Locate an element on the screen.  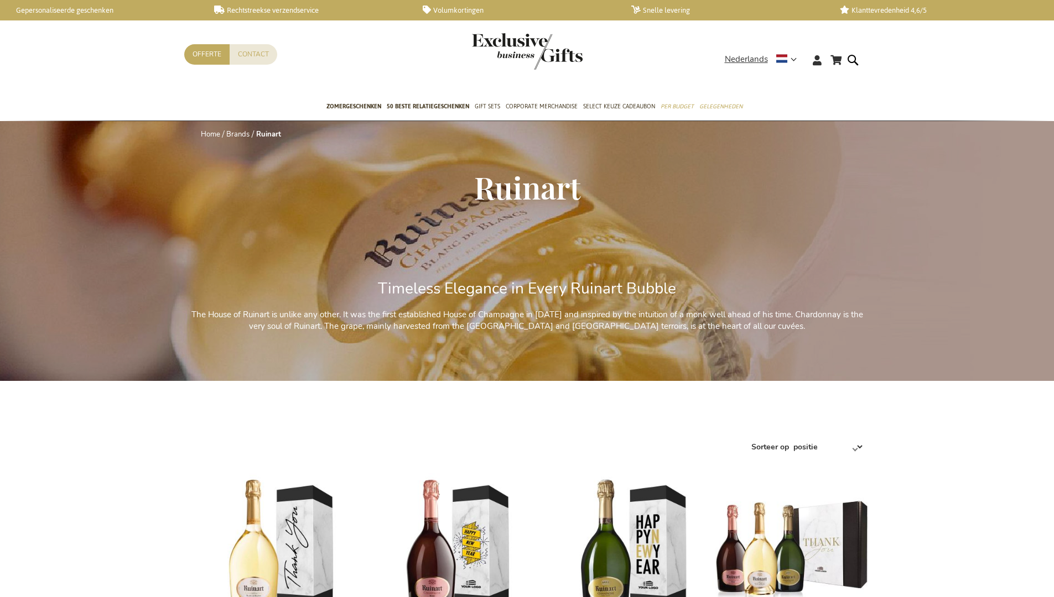
span: Per Budget is located at coordinates (677, 106).